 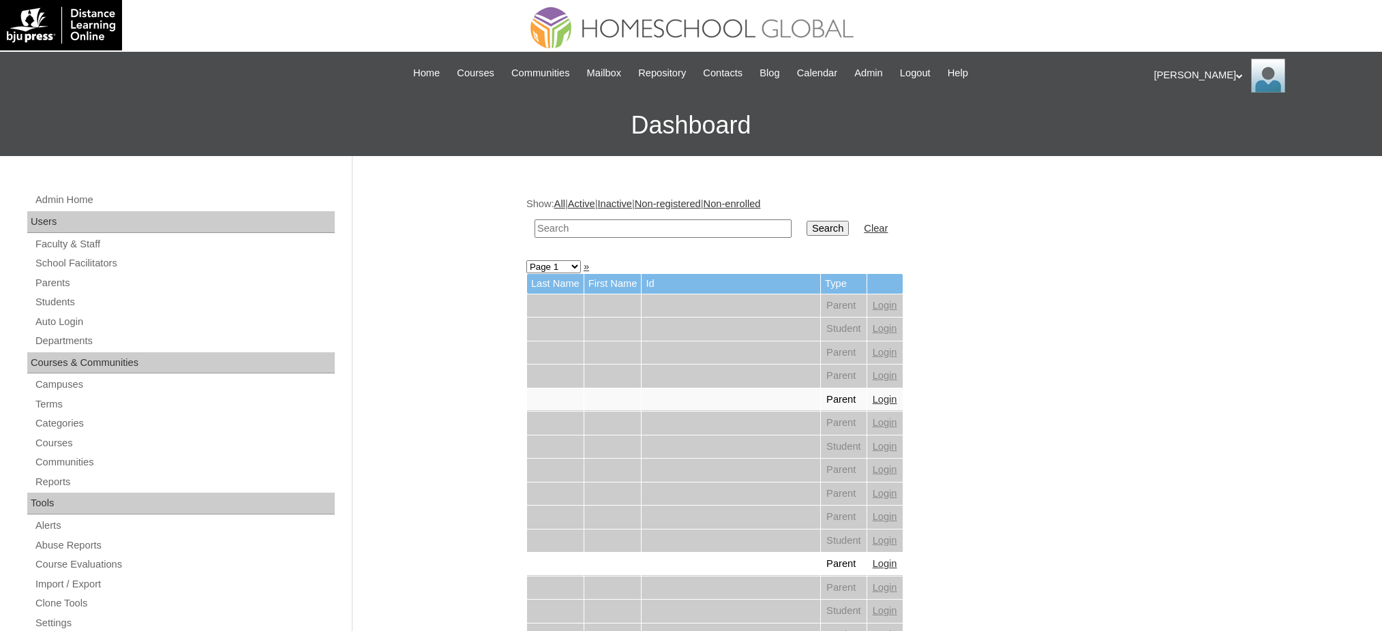 I want to click on div: Tools, so click(x=181, y=504).